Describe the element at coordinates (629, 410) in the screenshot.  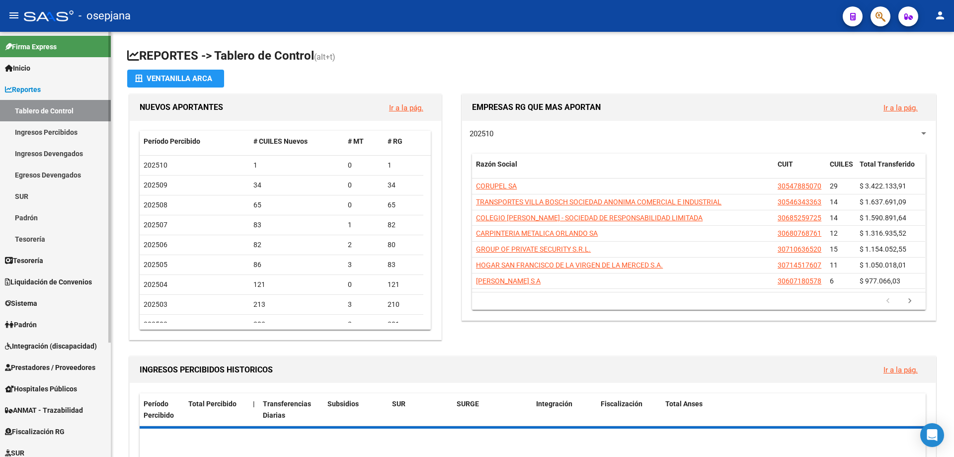
I see `datatable-header-cell: Fiscalización` at that location.